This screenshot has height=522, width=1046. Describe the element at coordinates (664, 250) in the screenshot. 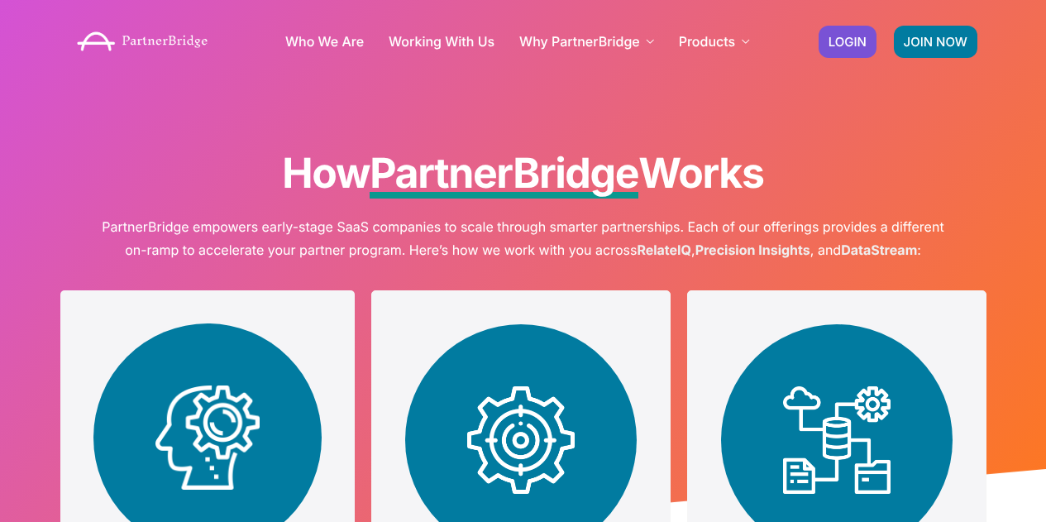

I see `strong: RelateIQ` at that location.